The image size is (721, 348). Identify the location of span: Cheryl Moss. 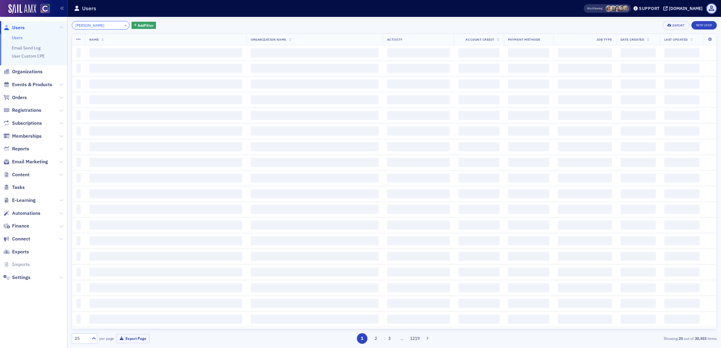
(608, 8).